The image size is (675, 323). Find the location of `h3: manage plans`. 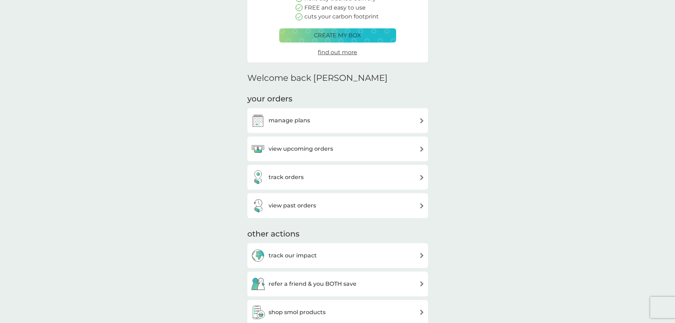

h3: manage plans is located at coordinates (289, 120).